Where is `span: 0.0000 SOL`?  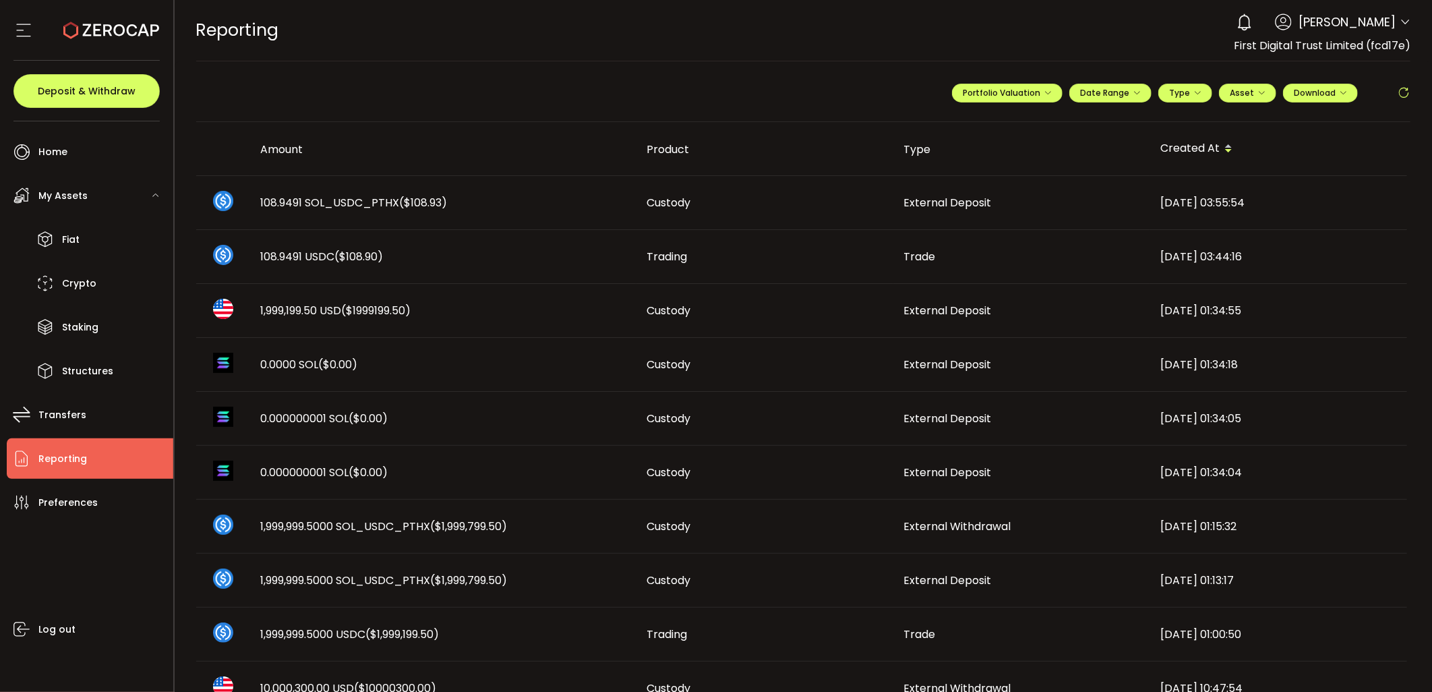
span: 0.0000 SOL is located at coordinates (309, 364).